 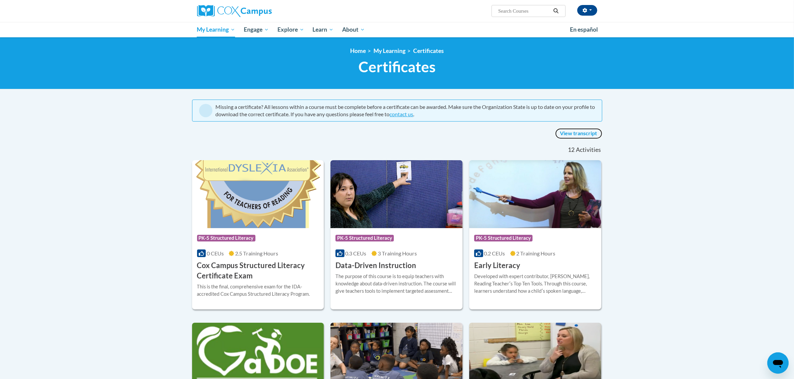 I want to click on button: Search, so click(x=556, y=11).